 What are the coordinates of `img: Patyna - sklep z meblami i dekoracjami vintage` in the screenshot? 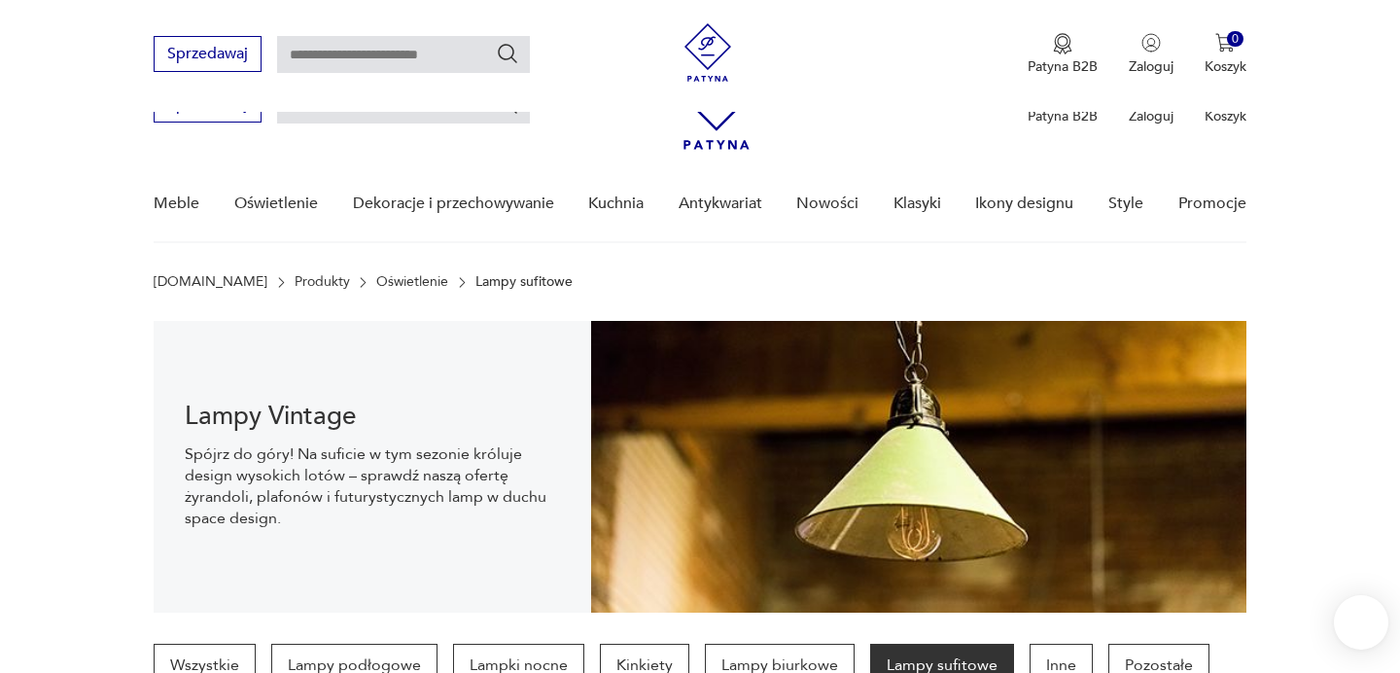 It's located at (708, 52).